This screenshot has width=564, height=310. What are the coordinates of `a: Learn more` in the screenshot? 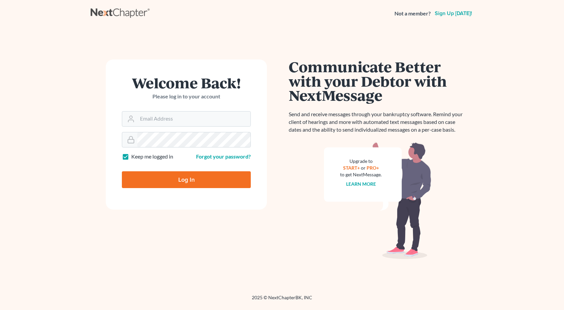 It's located at (361, 184).